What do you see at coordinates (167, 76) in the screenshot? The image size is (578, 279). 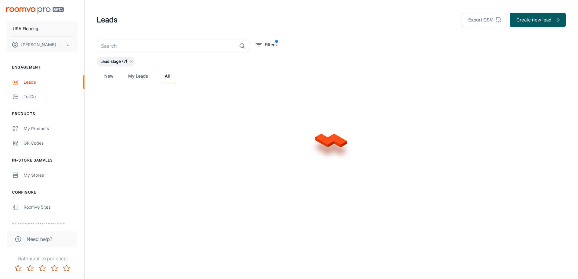 I see `a: All` at bounding box center [167, 76].